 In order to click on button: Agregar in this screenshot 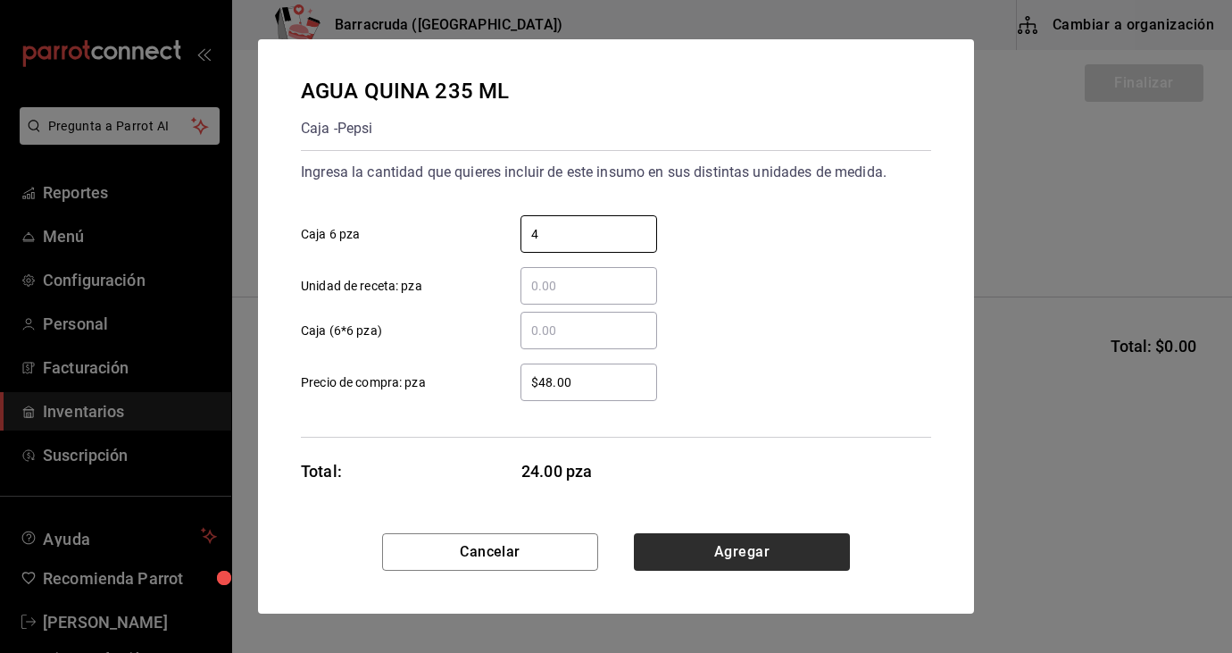, I will do `click(742, 552)`.